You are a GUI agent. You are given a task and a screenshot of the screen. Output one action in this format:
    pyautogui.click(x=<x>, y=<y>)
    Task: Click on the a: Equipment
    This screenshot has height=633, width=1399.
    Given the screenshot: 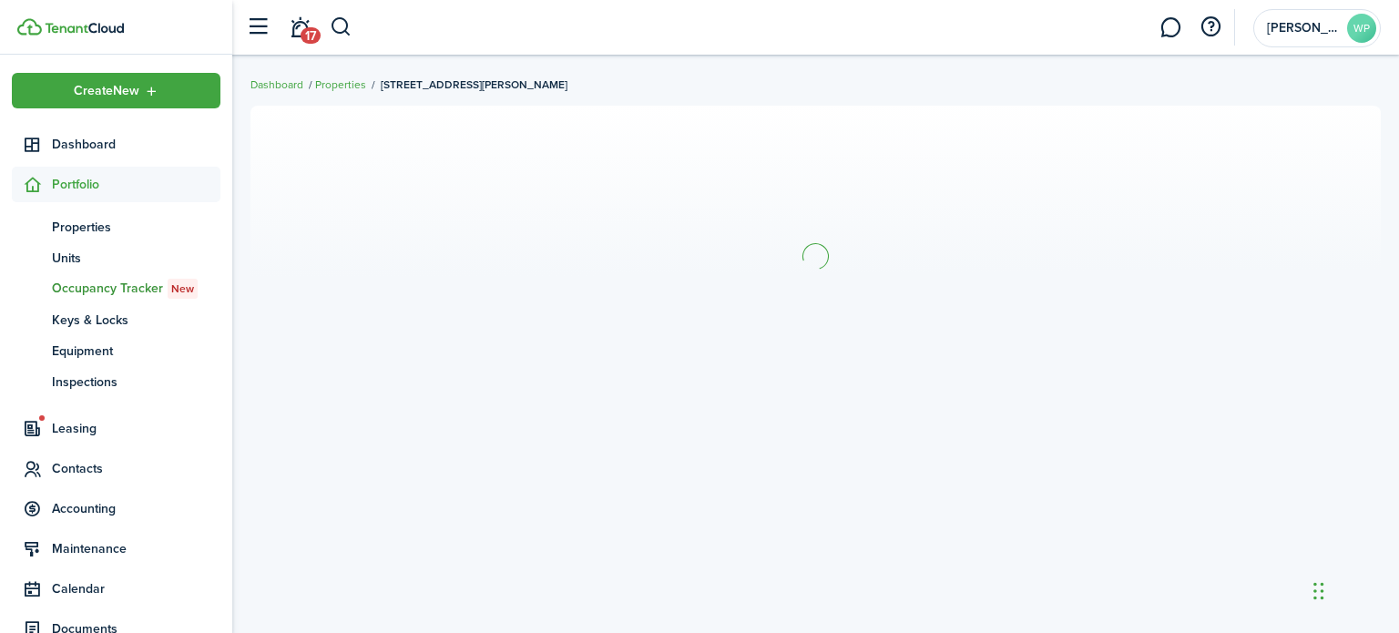 What is the action you would take?
    pyautogui.click(x=116, y=351)
    